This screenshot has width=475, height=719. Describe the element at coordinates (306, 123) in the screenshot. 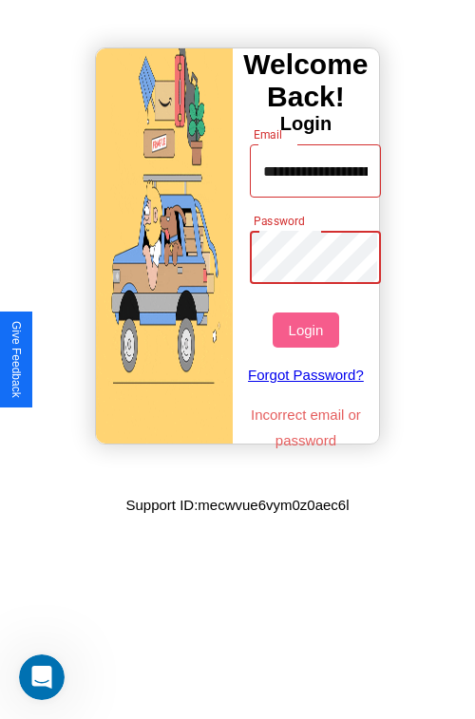

I see `h4: Login` at that location.